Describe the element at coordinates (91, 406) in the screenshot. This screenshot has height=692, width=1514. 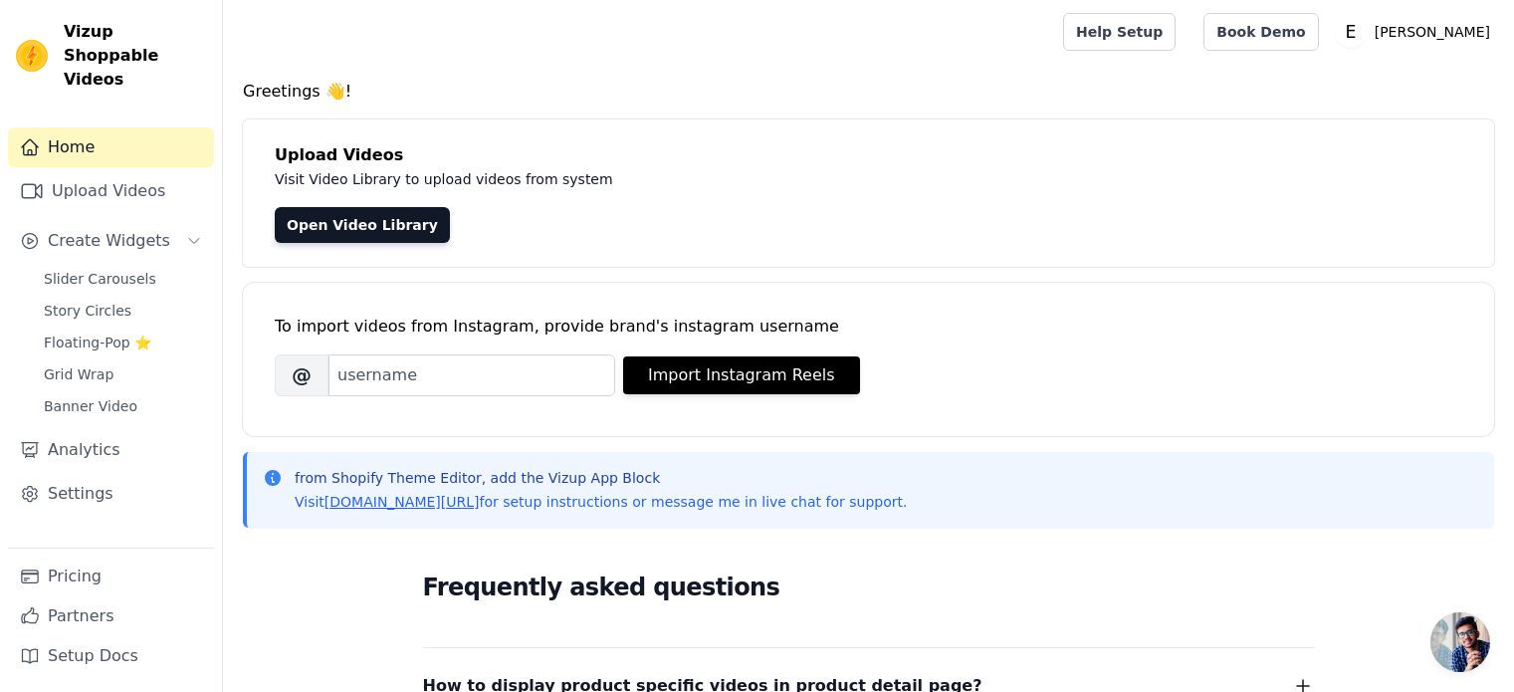
I see `span: Banner Video` at that location.